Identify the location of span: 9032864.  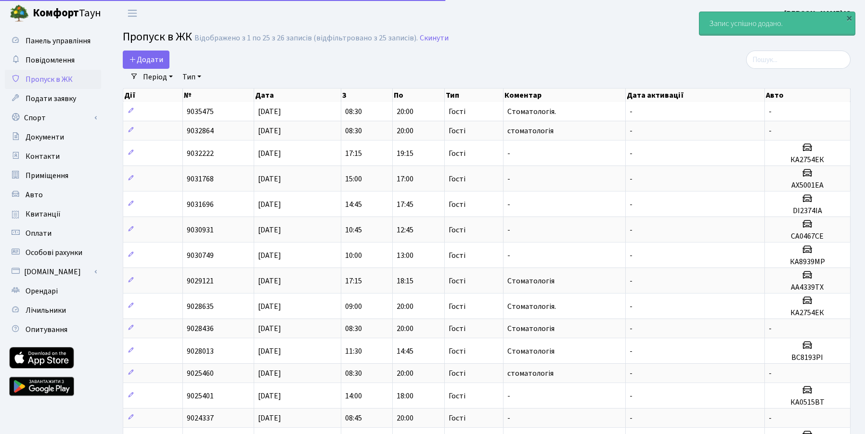
(200, 131).